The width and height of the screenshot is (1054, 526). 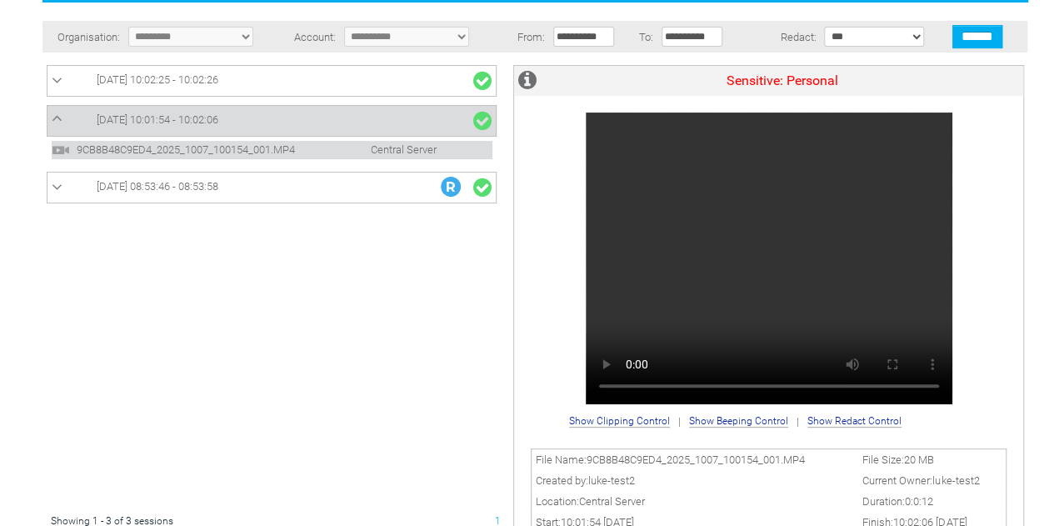 What do you see at coordinates (931, 501) in the screenshot?
I see `td: Duration:` at bounding box center [931, 501].